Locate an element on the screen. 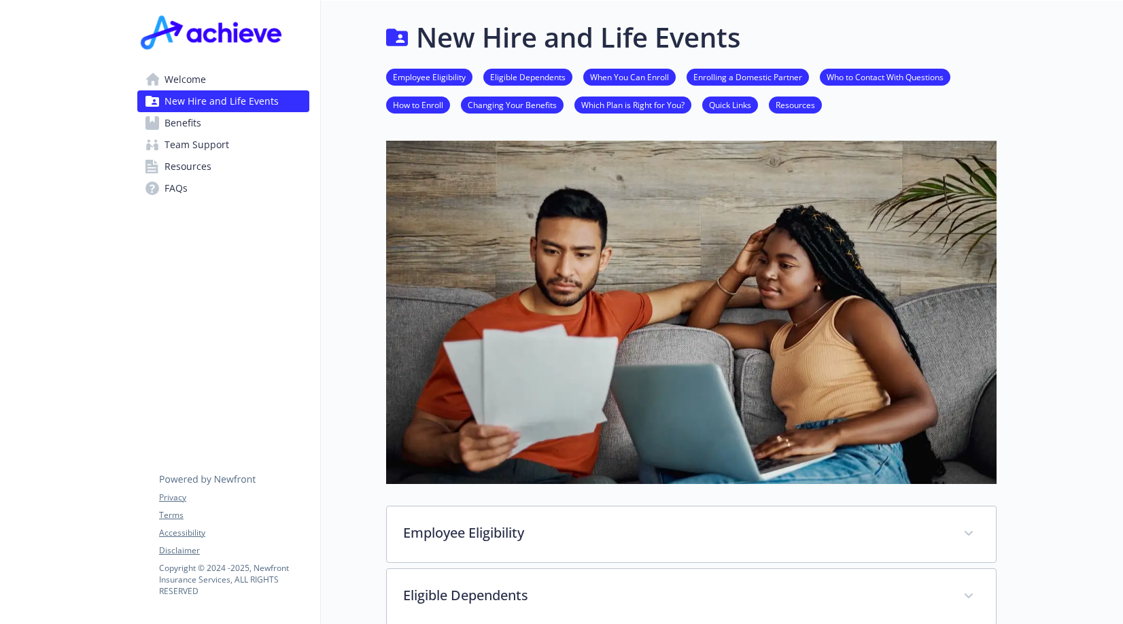 This screenshot has height=624, width=1123. p: Copyright © 2024 - 2025 , Newfront Insurance Services, ALL RIGHTS RESERVED is located at coordinates (234, 579).